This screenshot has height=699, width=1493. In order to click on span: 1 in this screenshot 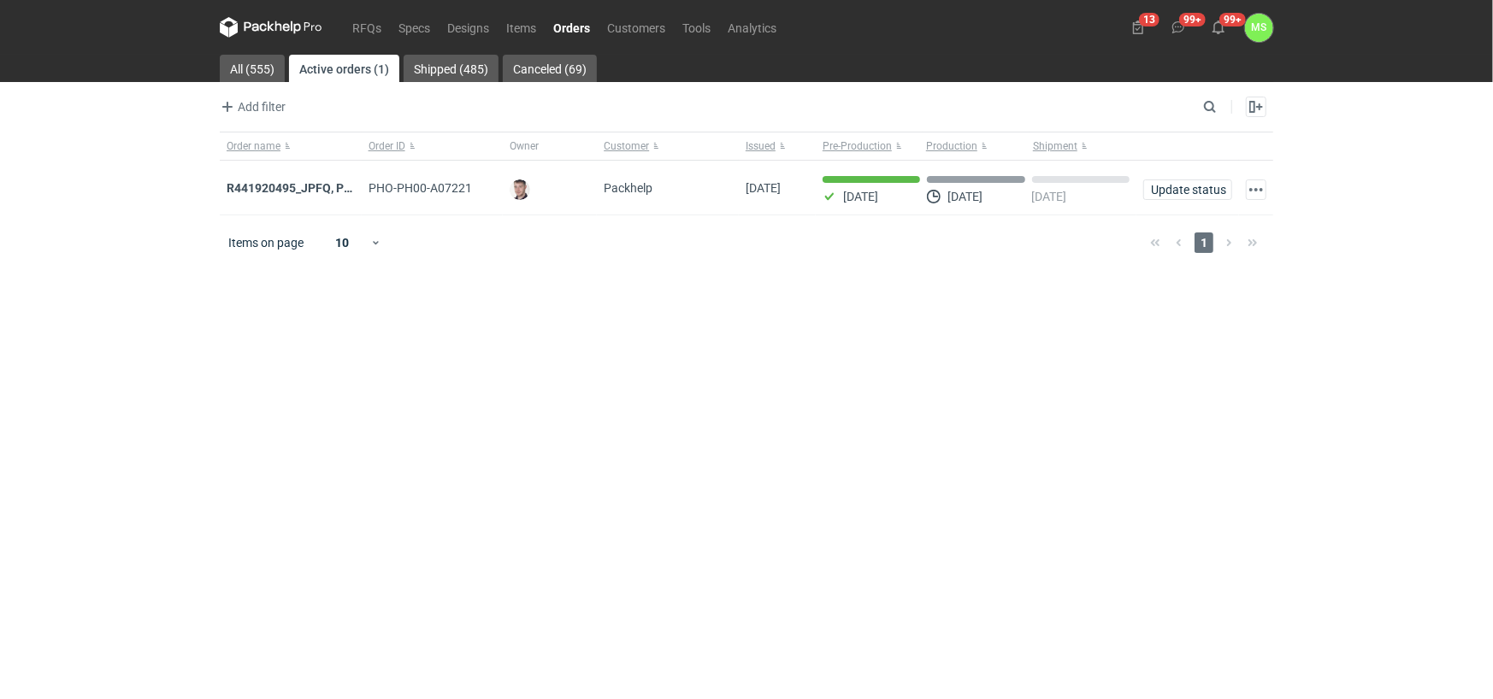, I will do `click(1204, 243)`.